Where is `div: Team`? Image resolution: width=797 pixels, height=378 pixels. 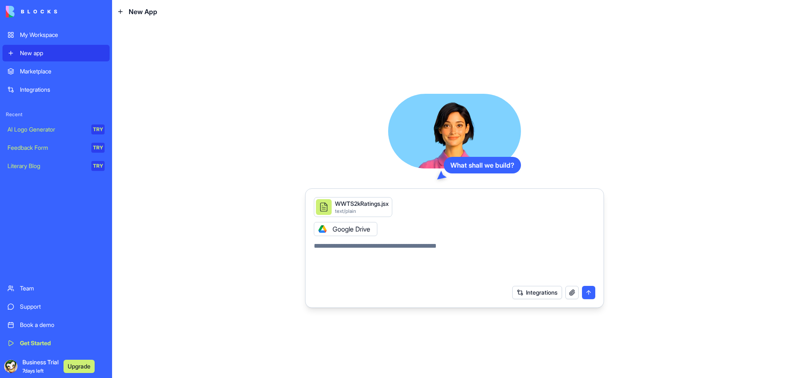 div: Team is located at coordinates (62, 288).